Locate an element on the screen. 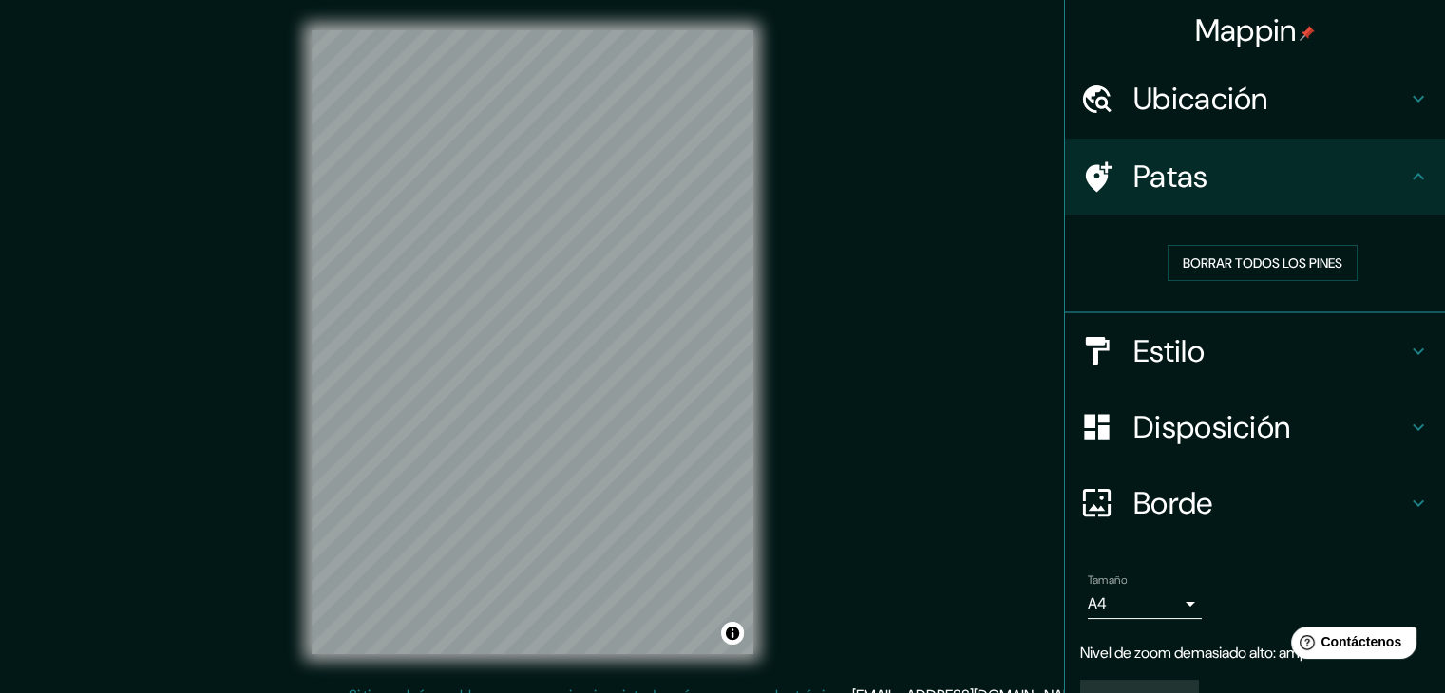 The height and width of the screenshot is (693, 1445). font: Contáctenos is located at coordinates (85, 23).